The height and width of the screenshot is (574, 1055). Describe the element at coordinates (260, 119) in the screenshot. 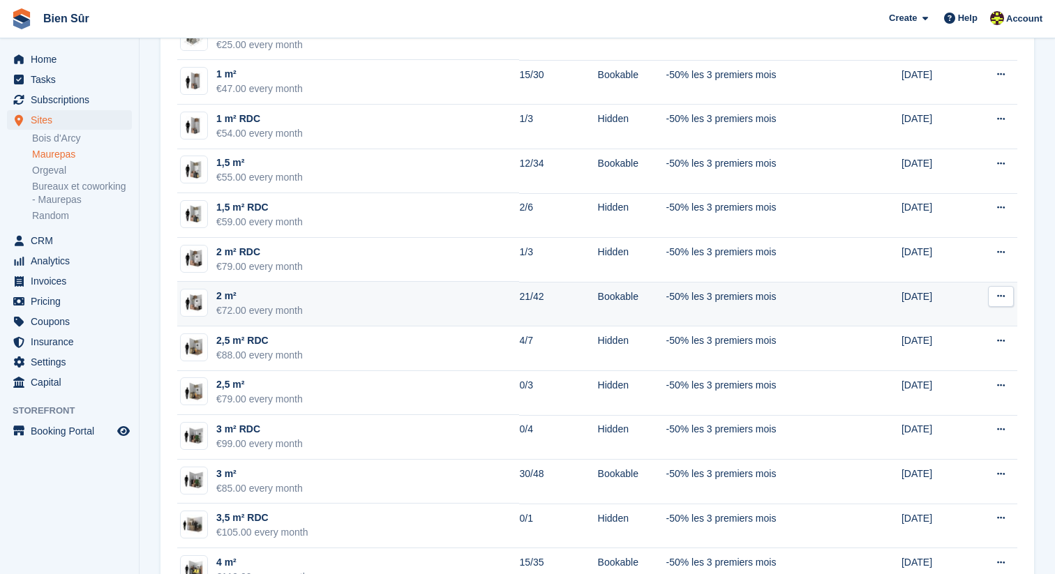

I see `div: 1 m² RDC` at that location.